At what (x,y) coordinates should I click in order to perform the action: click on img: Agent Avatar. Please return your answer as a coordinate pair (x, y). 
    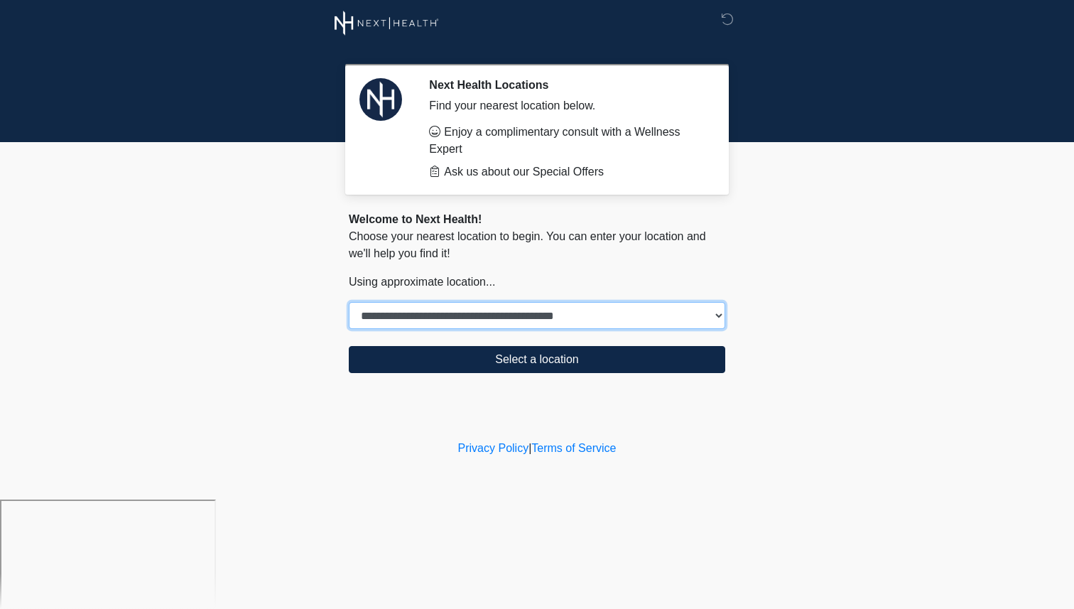
    Looking at the image, I should click on (381, 99).